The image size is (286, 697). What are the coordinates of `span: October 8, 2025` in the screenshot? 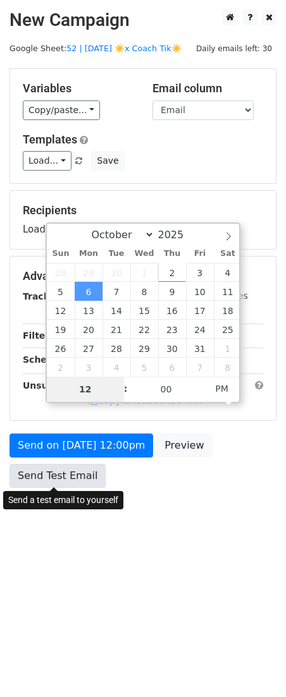 It's located at (144, 291).